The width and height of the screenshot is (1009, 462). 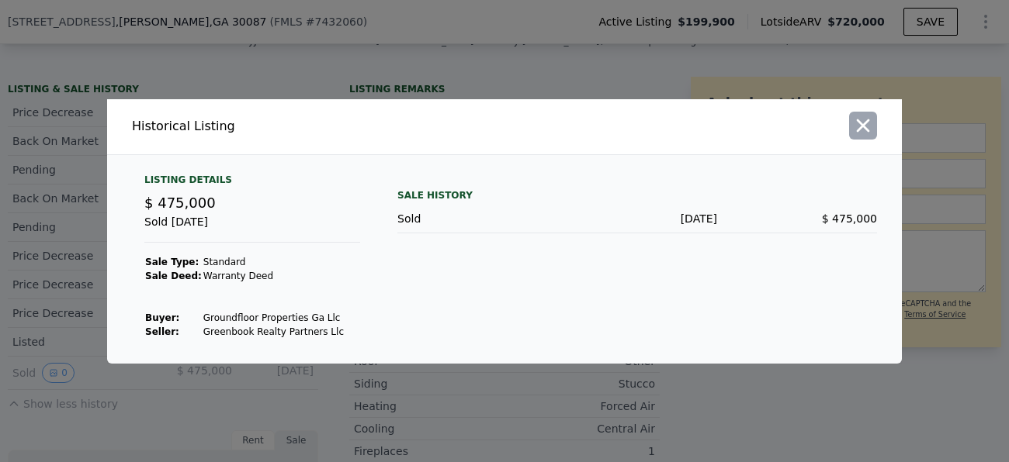 I want to click on div: Sold, so click(x=477, y=219).